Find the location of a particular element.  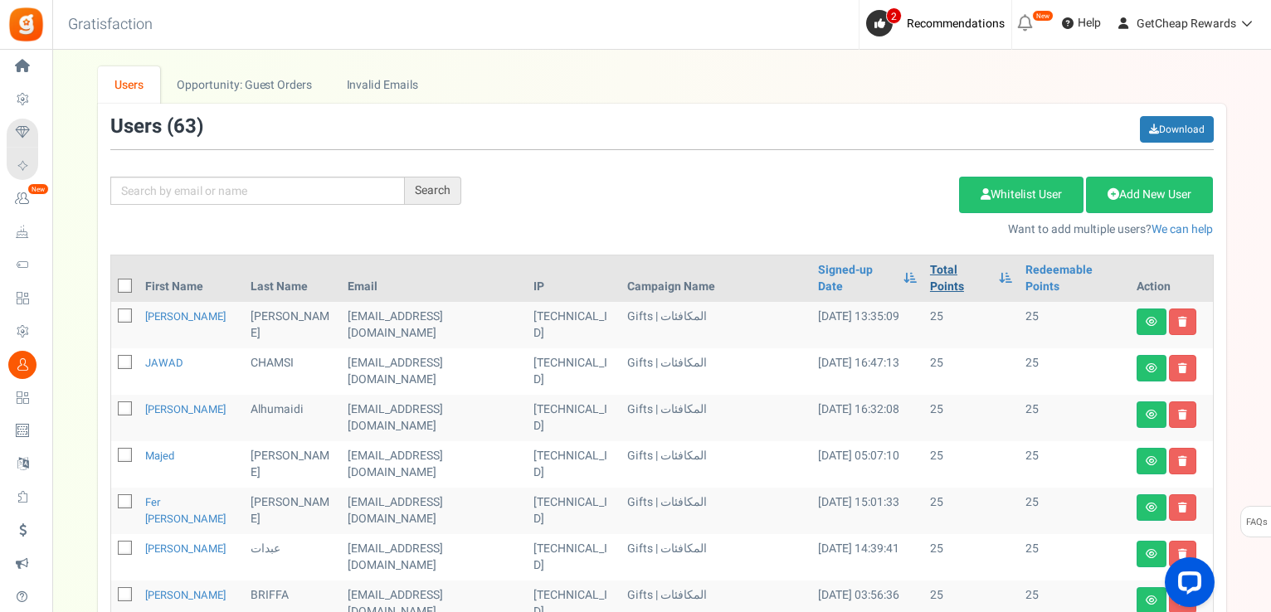

td: Alhumaidi is located at coordinates (292, 418).